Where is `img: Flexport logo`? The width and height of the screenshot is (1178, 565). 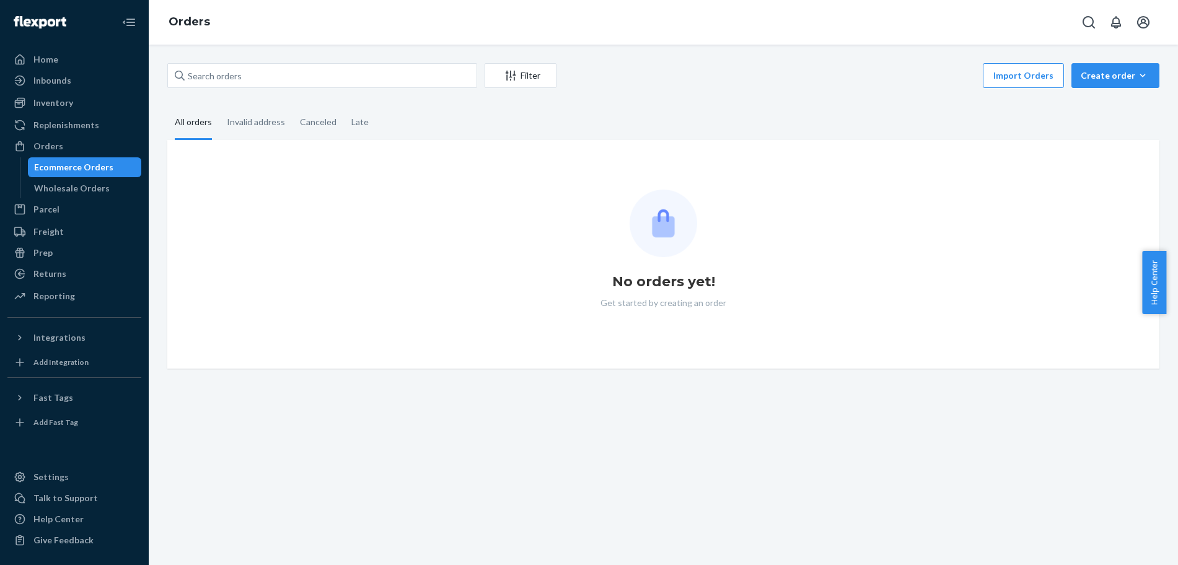
img: Flexport logo is located at coordinates (40, 22).